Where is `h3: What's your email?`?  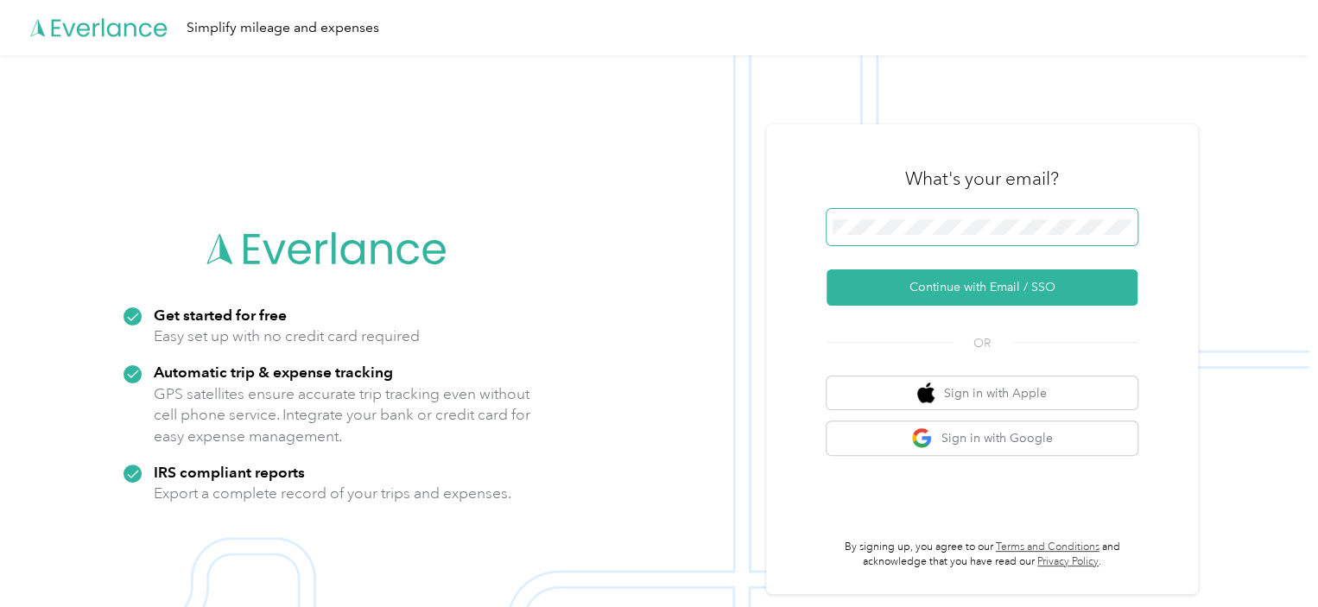 h3: What's your email? is located at coordinates (982, 179).